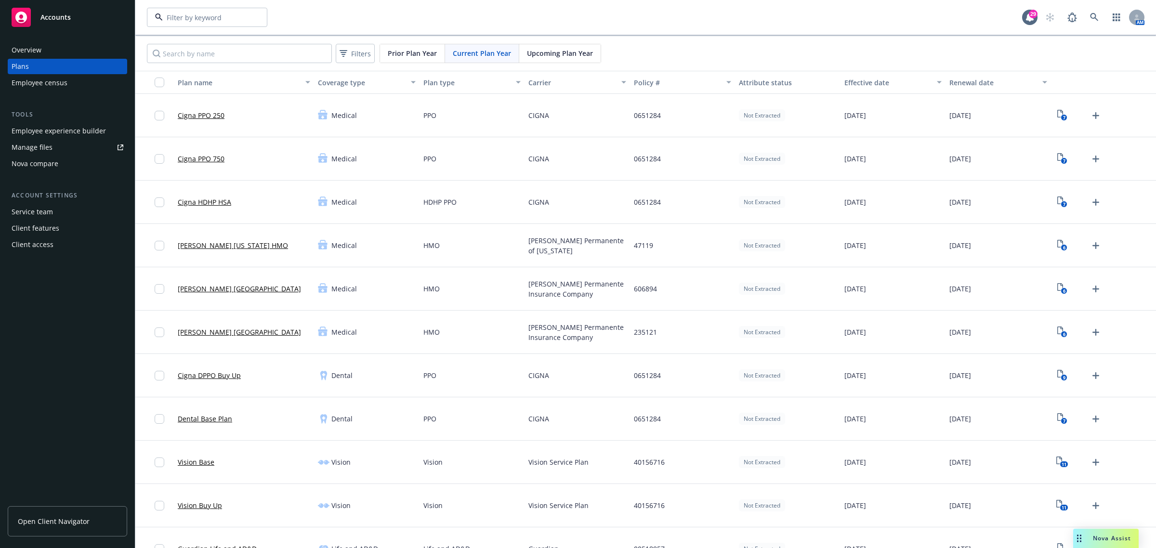 Image resolution: width=1156 pixels, height=548 pixels. Describe the element at coordinates (558, 505) in the screenshot. I see `span: Vision Service Plan` at that location.